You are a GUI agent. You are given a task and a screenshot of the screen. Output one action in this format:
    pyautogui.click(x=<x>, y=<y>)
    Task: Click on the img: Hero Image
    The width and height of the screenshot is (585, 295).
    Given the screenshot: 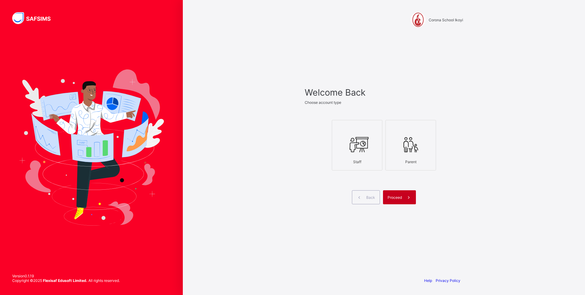 What is the action you would take?
    pyautogui.click(x=91, y=148)
    